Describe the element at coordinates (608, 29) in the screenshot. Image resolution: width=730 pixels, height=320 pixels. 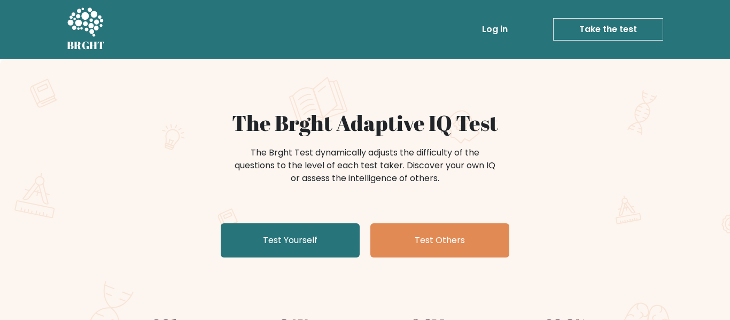
I see `a: Take the test` at that location.